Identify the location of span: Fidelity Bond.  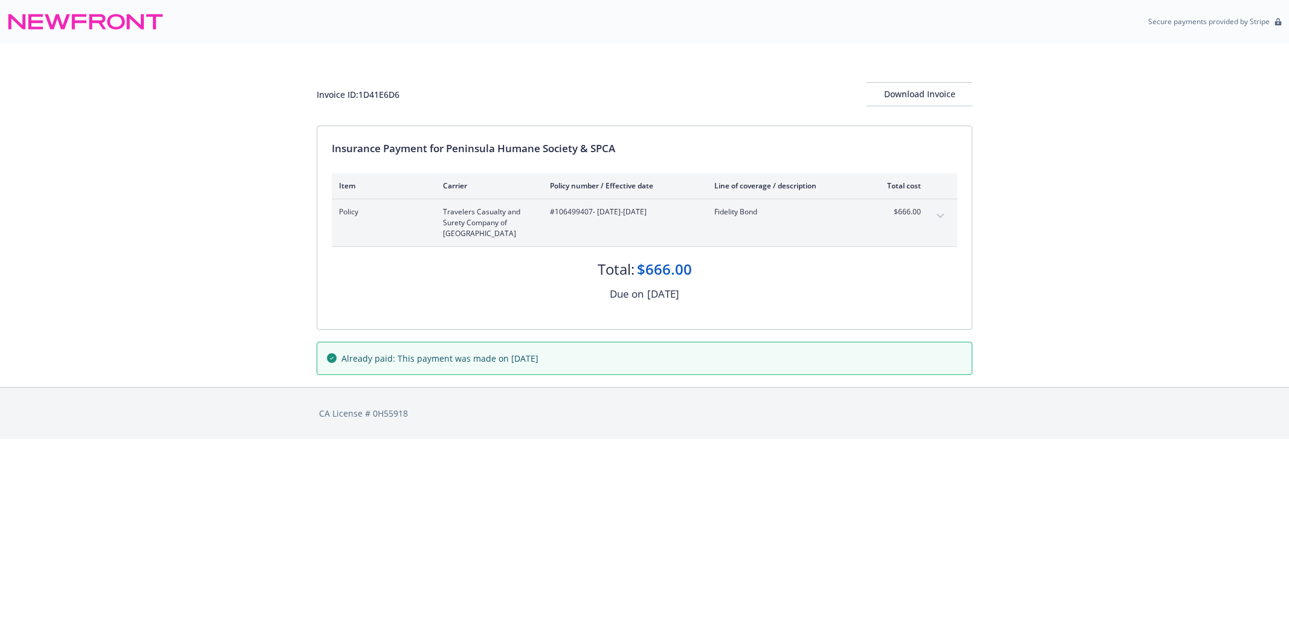
(785, 212).